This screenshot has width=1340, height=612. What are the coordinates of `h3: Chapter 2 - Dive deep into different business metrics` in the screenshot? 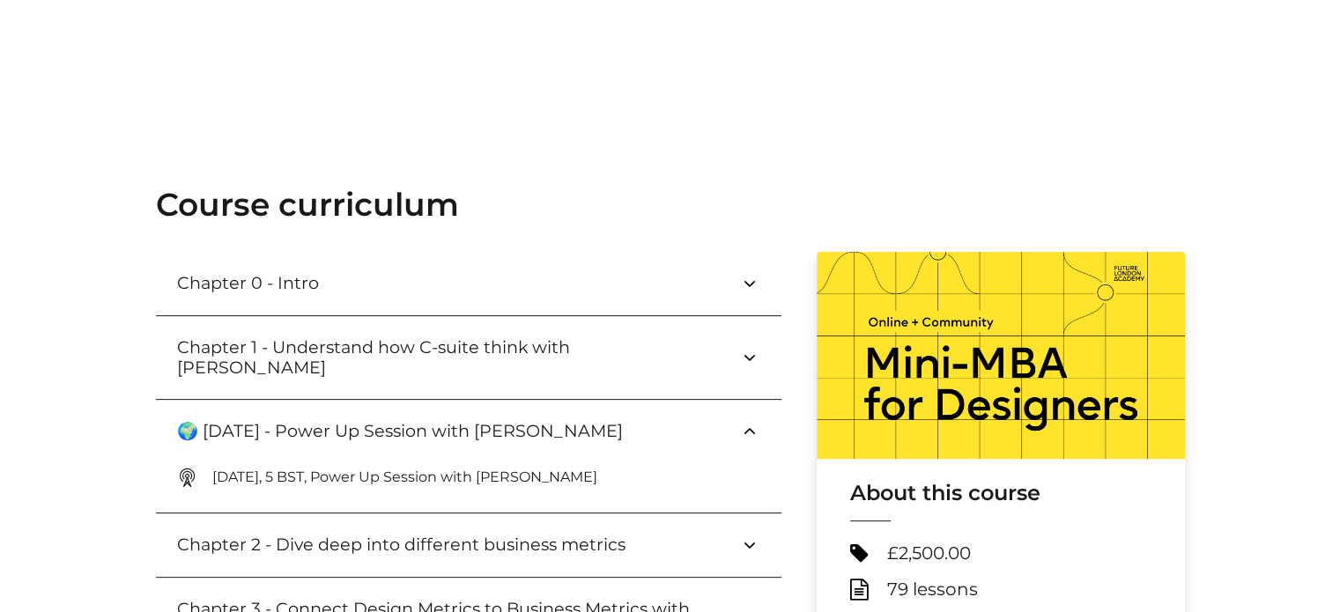 It's located at (415, 545).